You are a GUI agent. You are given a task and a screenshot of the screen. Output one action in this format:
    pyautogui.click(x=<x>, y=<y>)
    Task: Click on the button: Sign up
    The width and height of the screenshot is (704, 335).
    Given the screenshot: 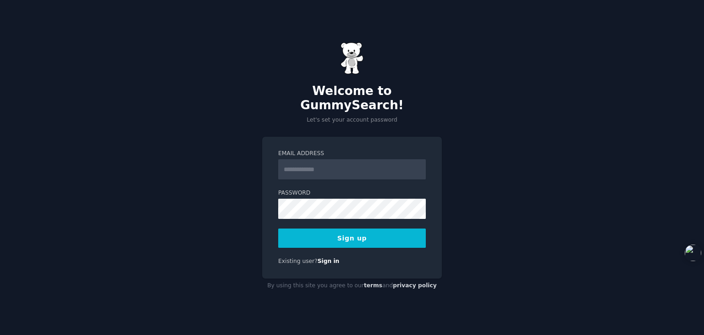 What is the action you would take?
    pyautogui.click(x=352, y=238)
    